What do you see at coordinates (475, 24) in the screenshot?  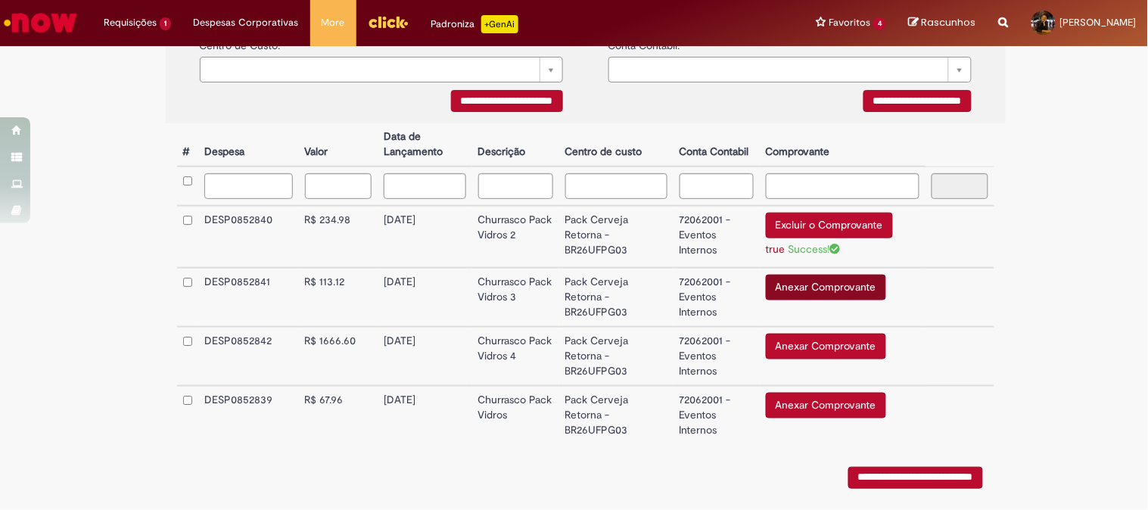 I see `div: Padroniza` at bounding box center [475, 24].